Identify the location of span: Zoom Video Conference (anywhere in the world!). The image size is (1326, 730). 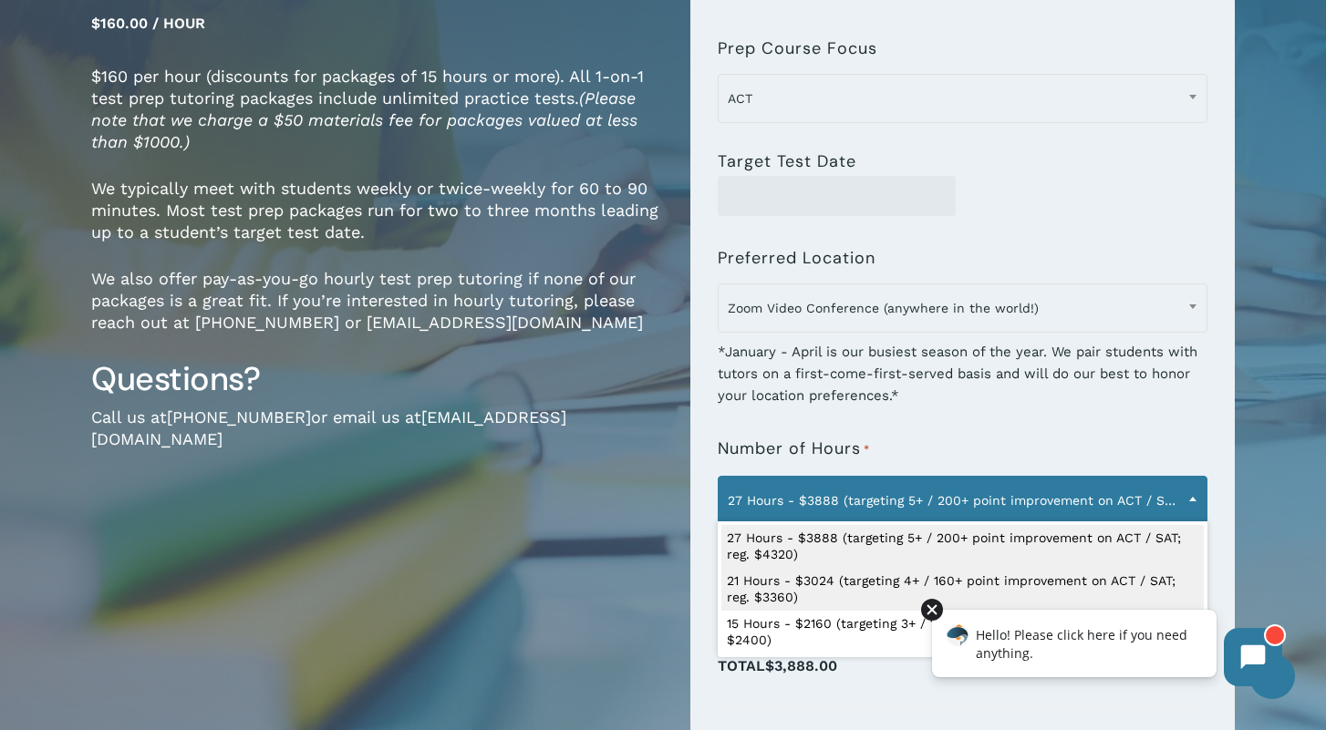
(962, 308).